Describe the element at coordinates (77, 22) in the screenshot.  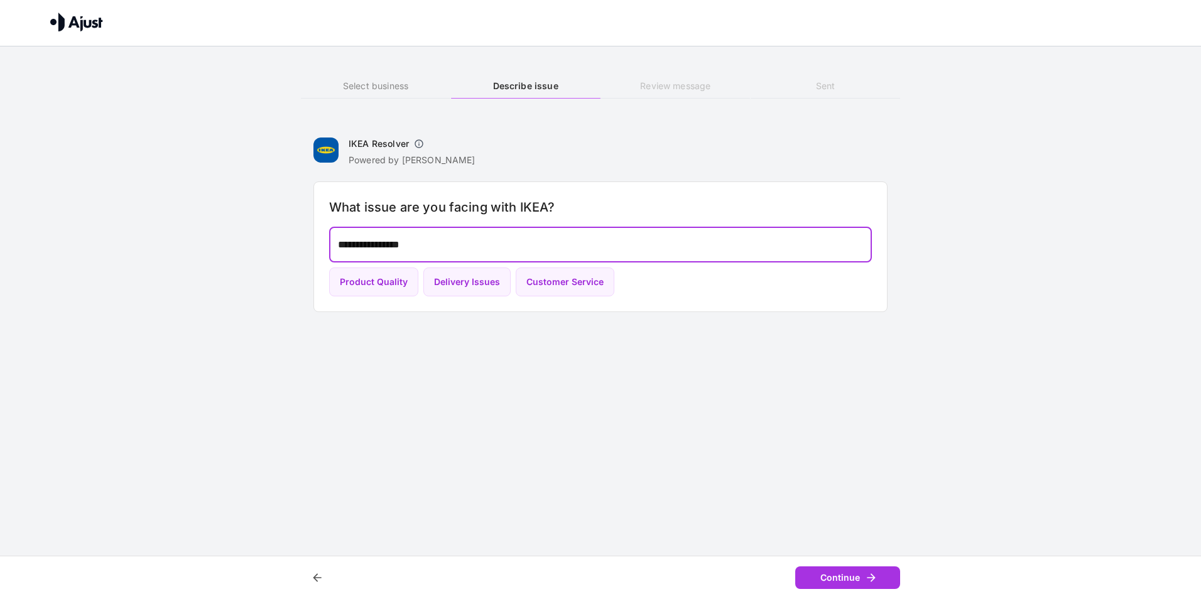
I see `img: Ajust` at that location.